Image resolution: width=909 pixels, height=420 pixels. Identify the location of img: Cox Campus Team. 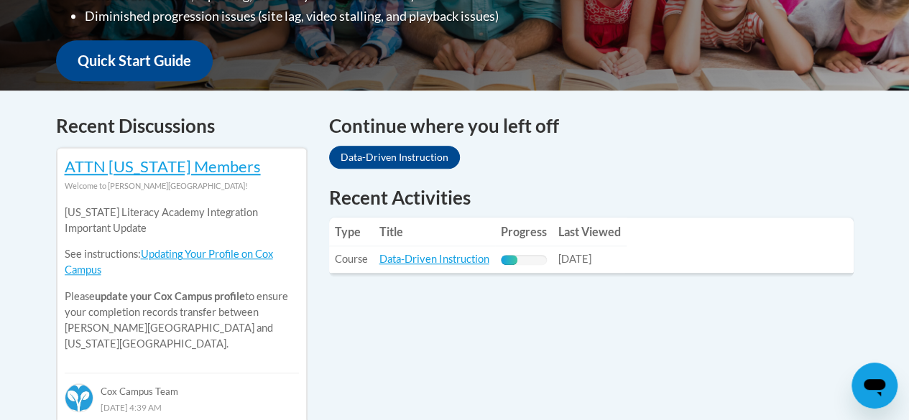
(79, 398).